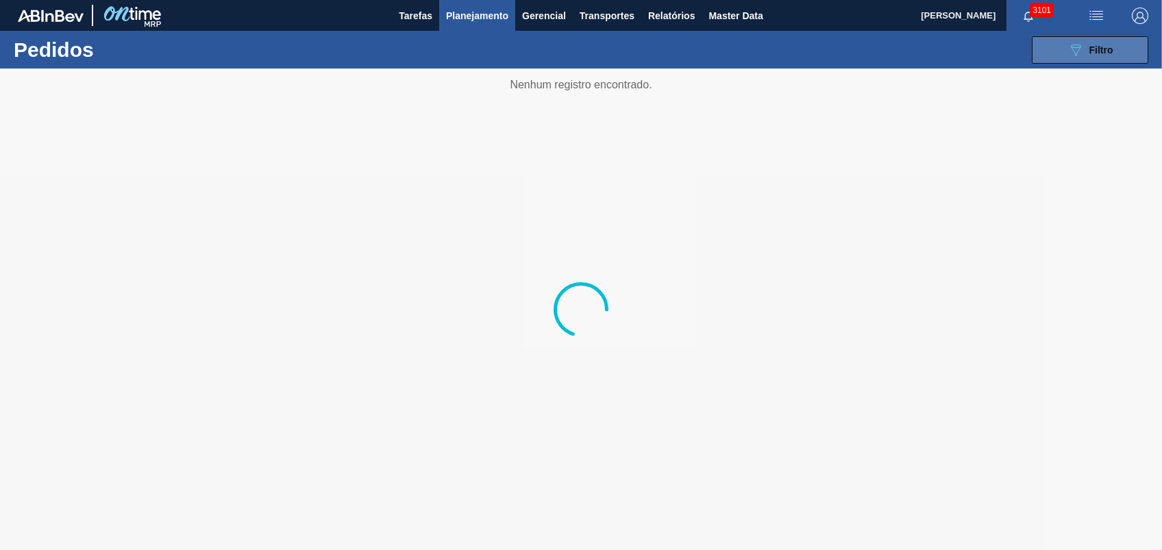 This screenshot has height=550, width=1162. What do you see at coordinates (415, 16) in the screenshot?
I see `span: Tarefas` at bounding box center [415, 16].